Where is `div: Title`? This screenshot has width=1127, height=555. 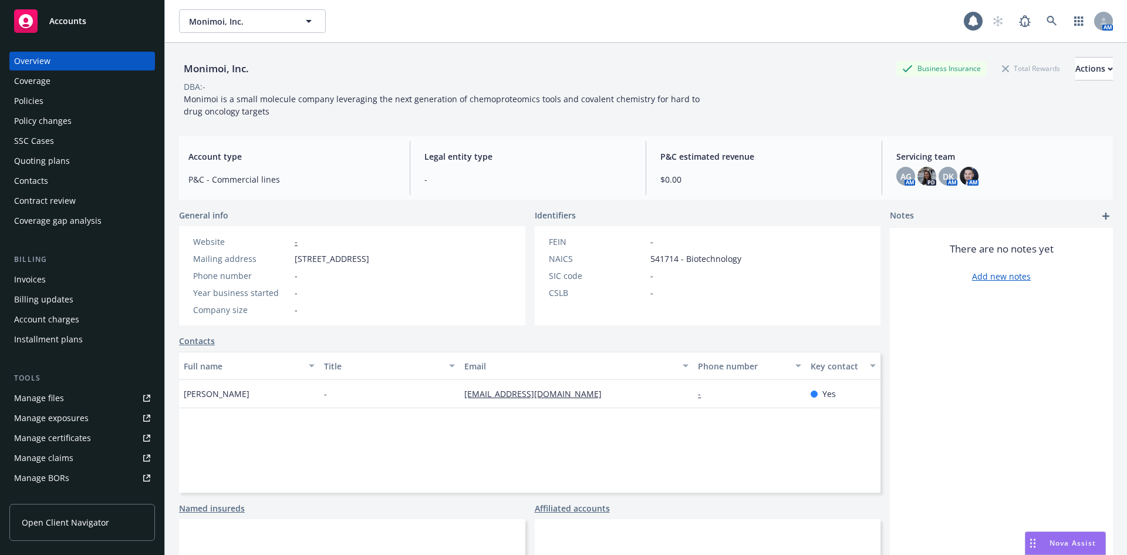 div: Title is located at coordinates (383, 366).